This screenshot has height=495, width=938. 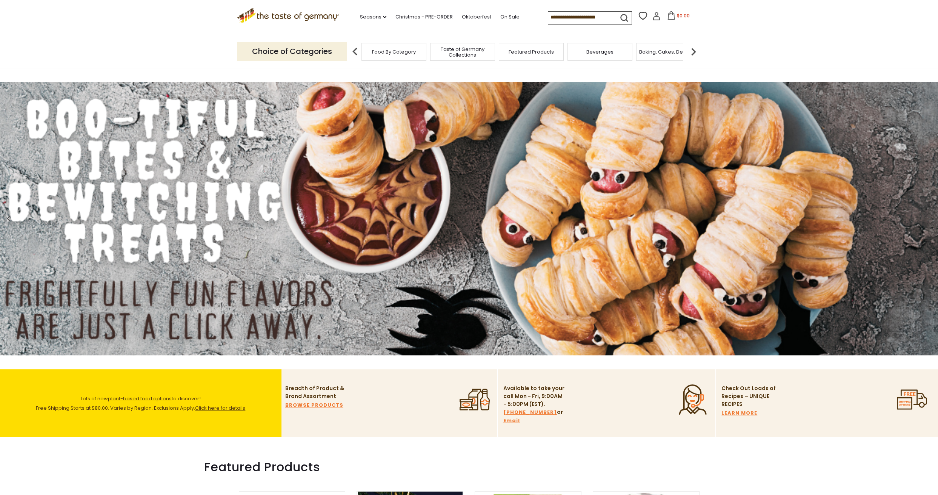 What do you see at coordinates (510, 17) in the screenshot?
I see `a: On Sale` at bounding box center [510, 17].